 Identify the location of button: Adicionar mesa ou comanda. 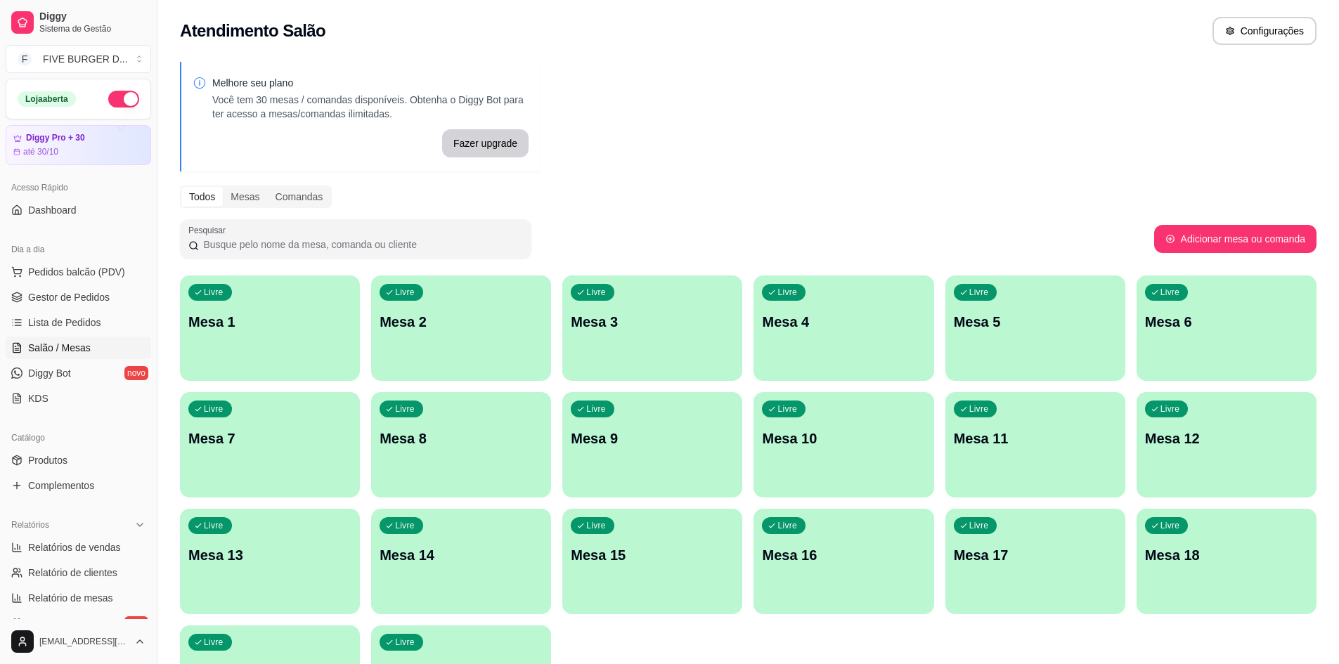
(1235, 239).